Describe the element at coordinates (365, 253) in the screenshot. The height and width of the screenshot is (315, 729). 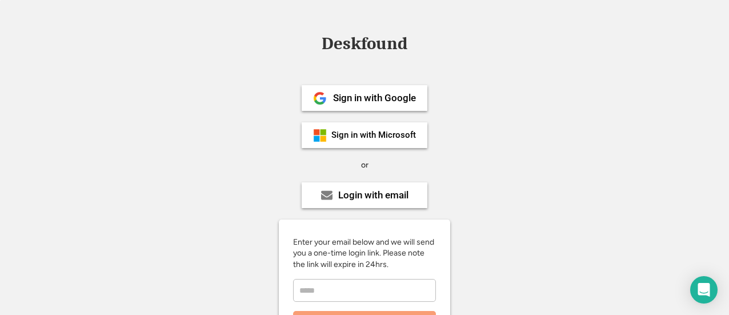
I see `div: Enter your email below and we will send you a one-time login link. Please note the link will expi...` at that location.